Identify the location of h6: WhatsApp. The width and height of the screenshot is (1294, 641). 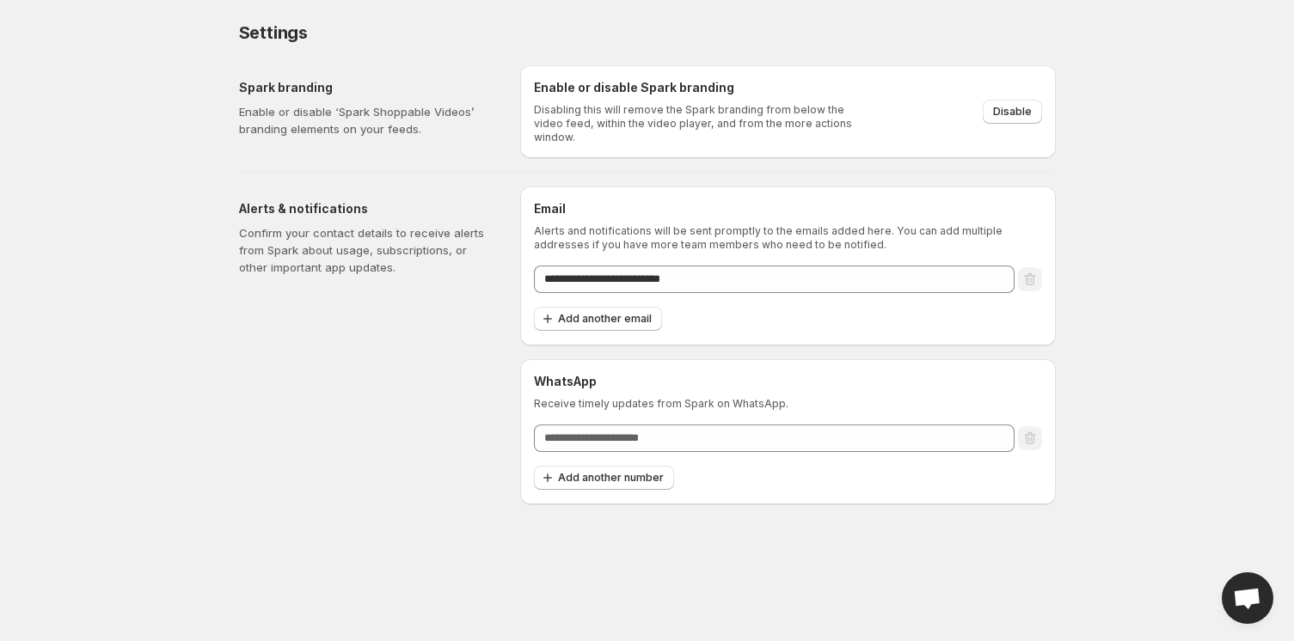
(788, 382).